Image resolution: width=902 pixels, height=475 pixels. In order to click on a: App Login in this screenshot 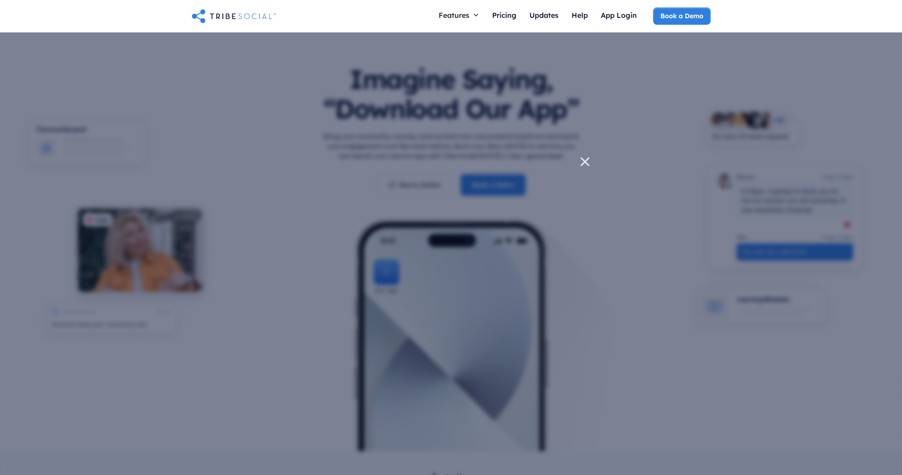, I will do `click(618, 16)`.